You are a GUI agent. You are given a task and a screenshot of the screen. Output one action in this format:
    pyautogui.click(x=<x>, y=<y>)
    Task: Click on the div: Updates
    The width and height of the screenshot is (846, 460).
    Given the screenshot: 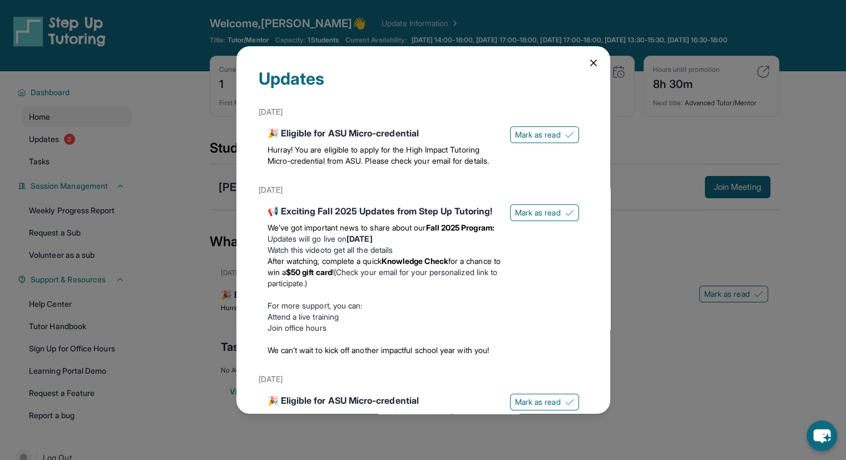 What is the action you would take?
    pyautogui.click(x=423, y=85)
    